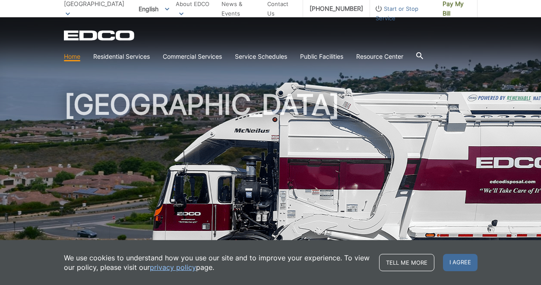 The height and width of the screenshot is (285, 541). Describe the element at coordinates (173, 267) in the screenshot. I see `a: privacy policy` at that location.